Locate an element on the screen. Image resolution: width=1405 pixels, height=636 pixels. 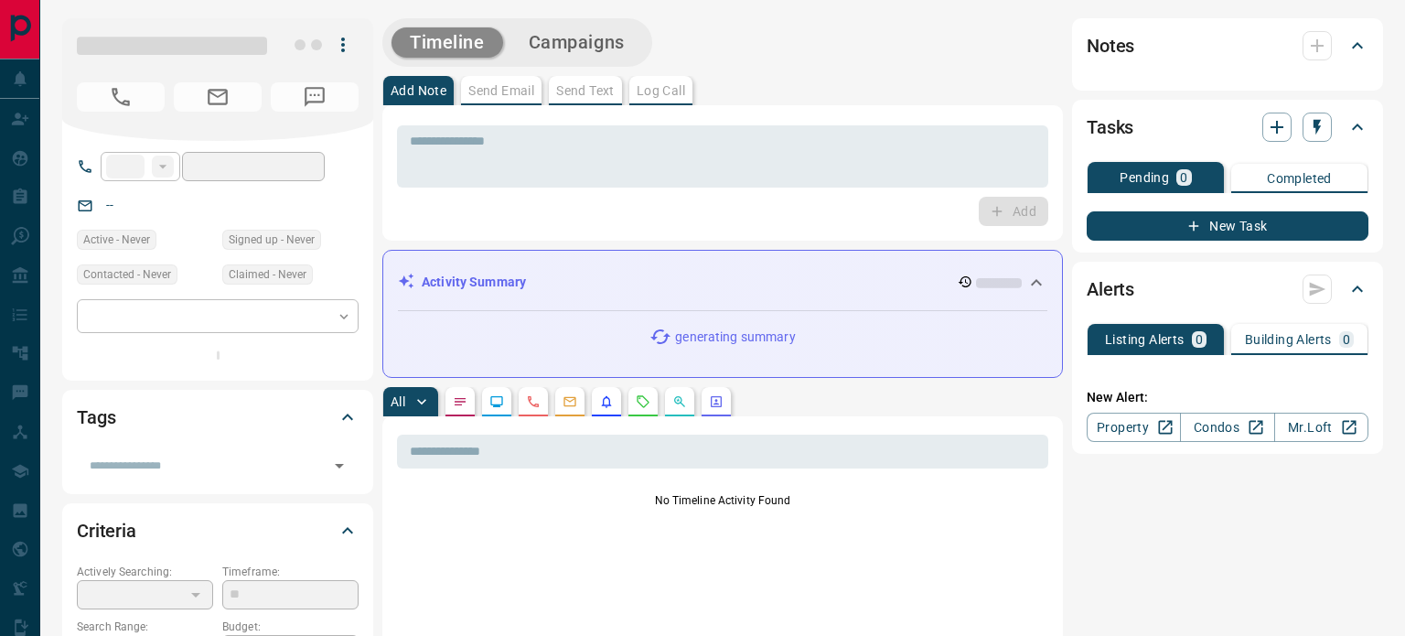
p: generating summary is located at coordinates (735, 337).